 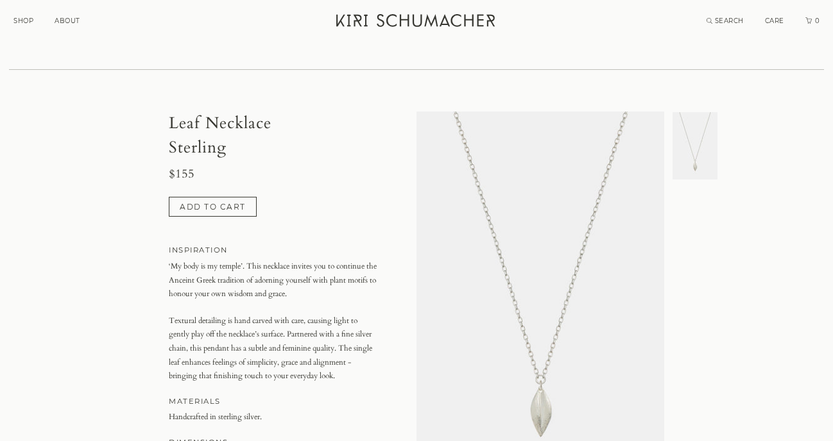 What do you see at coordinates (729, 21) in the screenshot?
I see `span: SEARCH` at bounding box center [729, 21].